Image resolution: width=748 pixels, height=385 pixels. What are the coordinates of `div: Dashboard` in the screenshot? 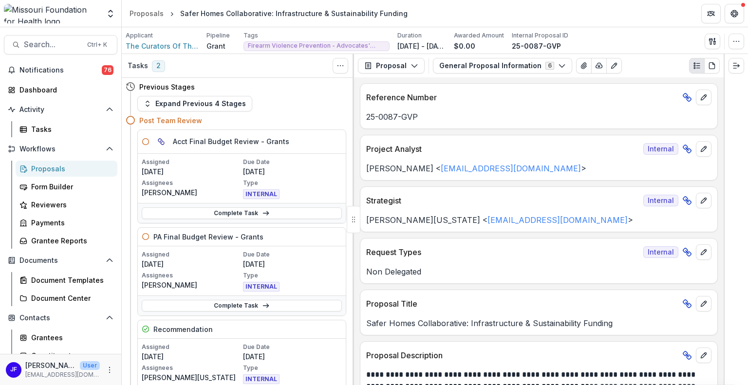 It's located at (64, 90).